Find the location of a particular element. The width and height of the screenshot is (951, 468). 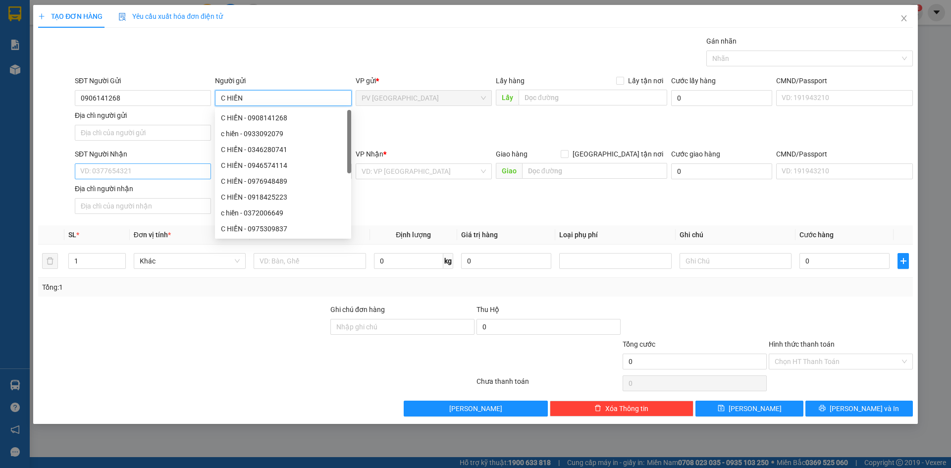

img: icon is located at coordinates (122, 17).